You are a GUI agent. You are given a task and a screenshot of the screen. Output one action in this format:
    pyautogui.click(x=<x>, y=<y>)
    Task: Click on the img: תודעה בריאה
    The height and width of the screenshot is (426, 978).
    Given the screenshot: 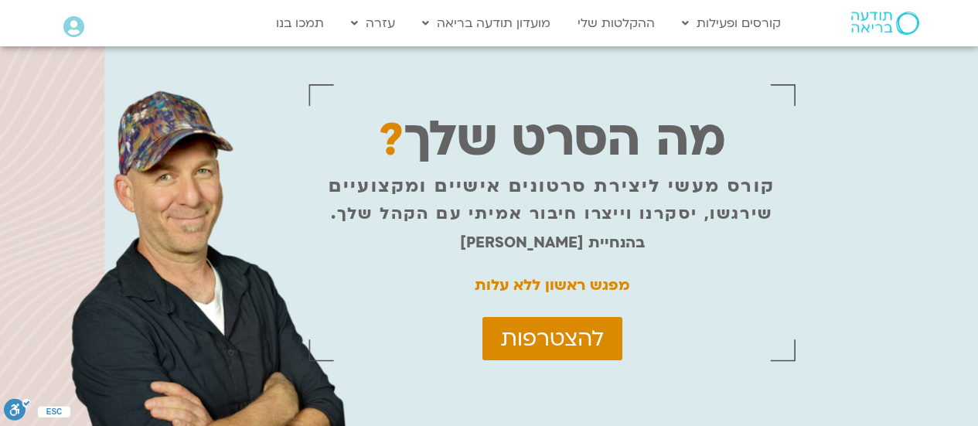 What is the action you would take?
    pyautogui.click(x=886, y=23)
    